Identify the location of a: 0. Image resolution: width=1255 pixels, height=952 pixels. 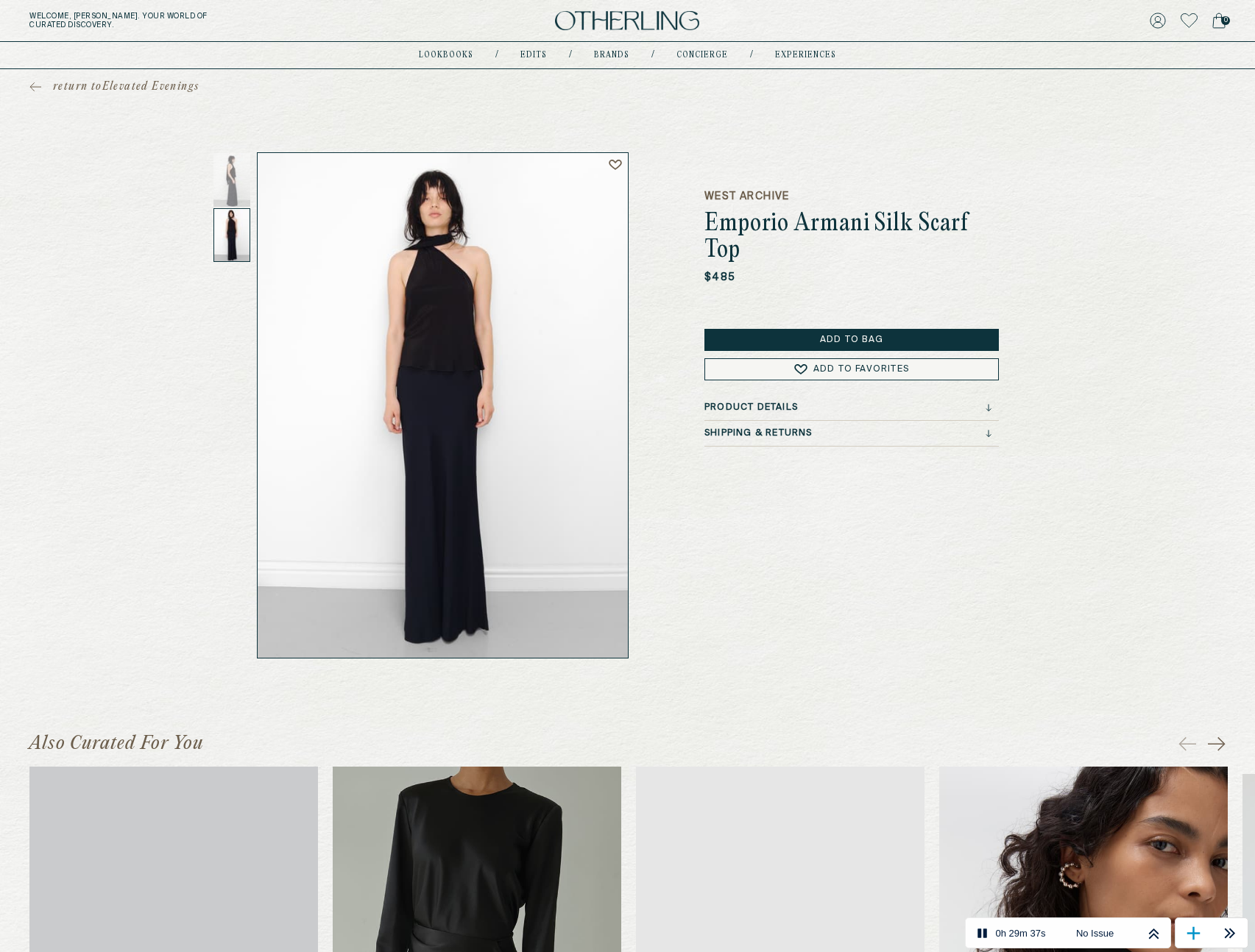
(1219, 21).